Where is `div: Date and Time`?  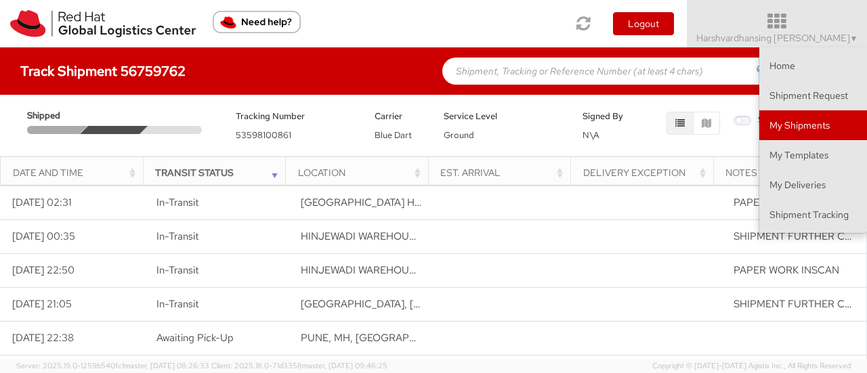 div: Date and Time is located at coordinates (76, 173).